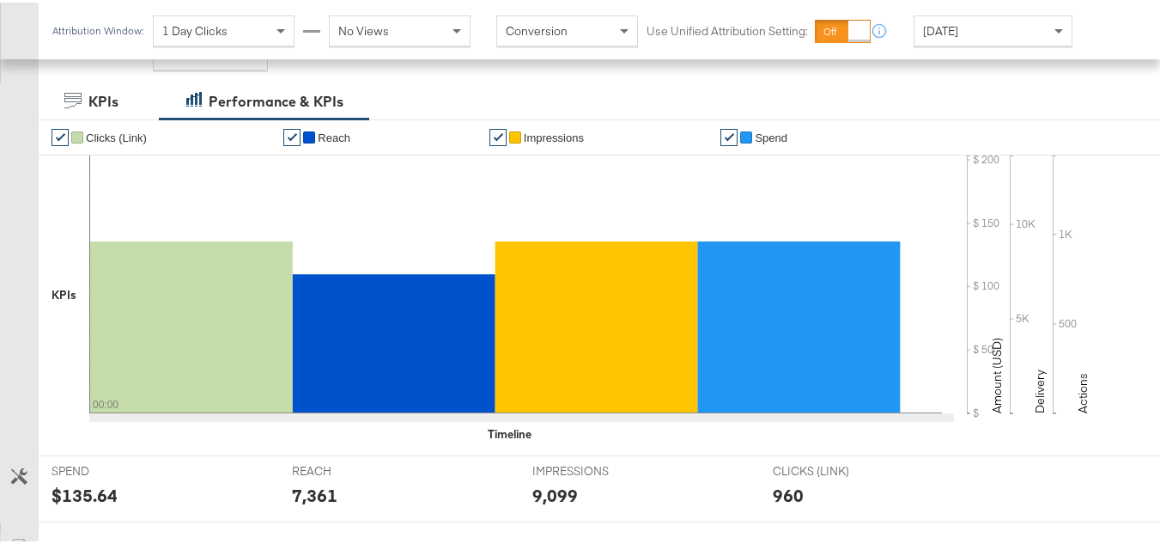 Image resolution: width=1160 pixels, height=544 pixels. I want to click on span: Spend, so click(771, 135).